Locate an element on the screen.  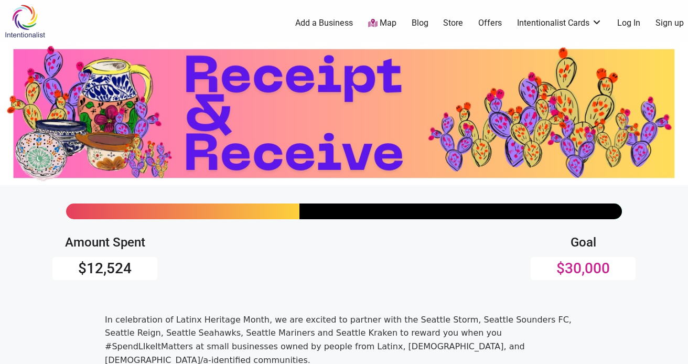
a: Store is located at coordinates (453, 23).